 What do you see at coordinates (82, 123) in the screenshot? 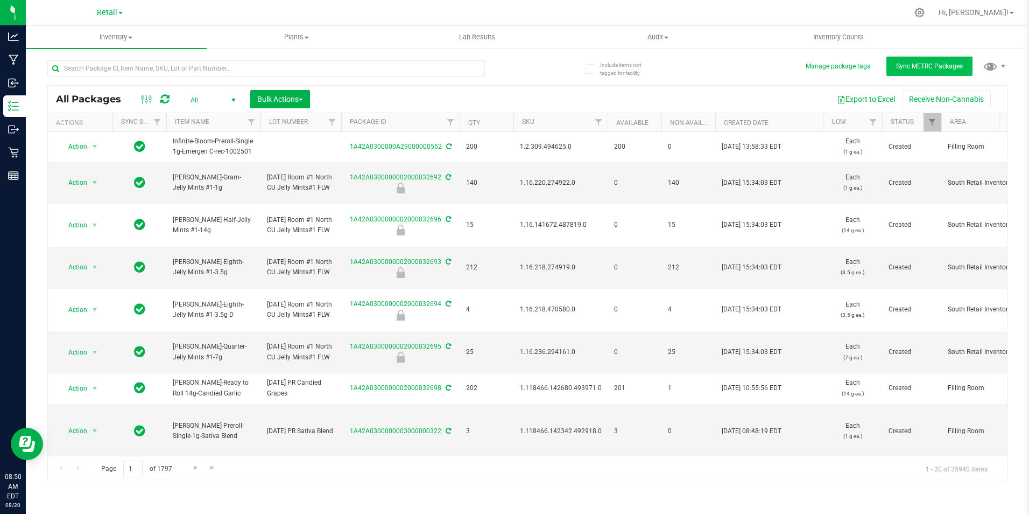
I see `div: Actions` at bounding box center [82, 123].